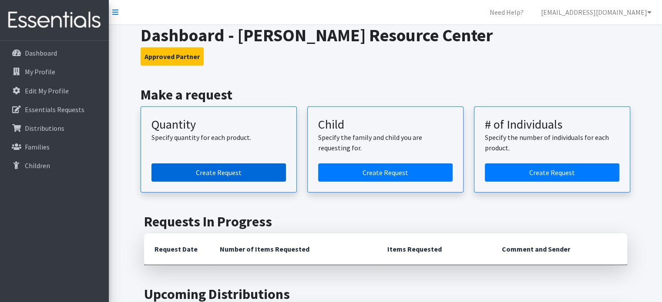 The image size is (662, 302). Describe the element at coordinates (506, 12) in the screenshot. I see `a: Need Help?` at that location.